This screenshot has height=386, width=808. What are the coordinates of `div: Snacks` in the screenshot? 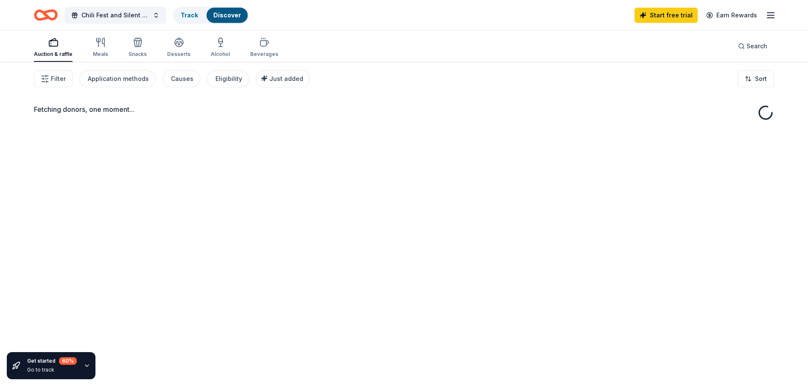 It's located at (137, 54).